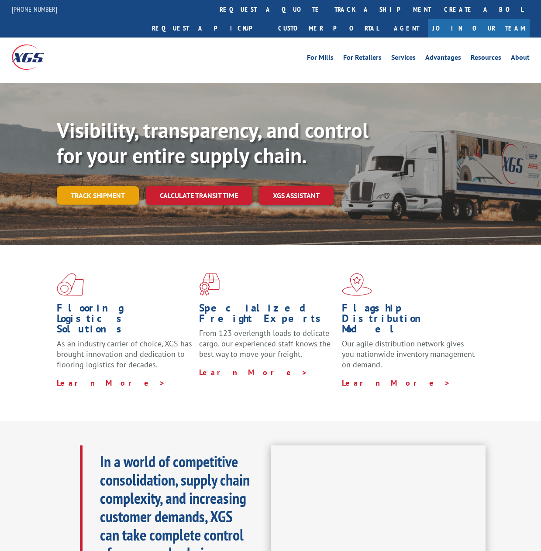 This screenshot has width=541, height=551. Describe the element at coordinates (478, 28) in the screenshot. I see `a: Join Our Team` at that location.